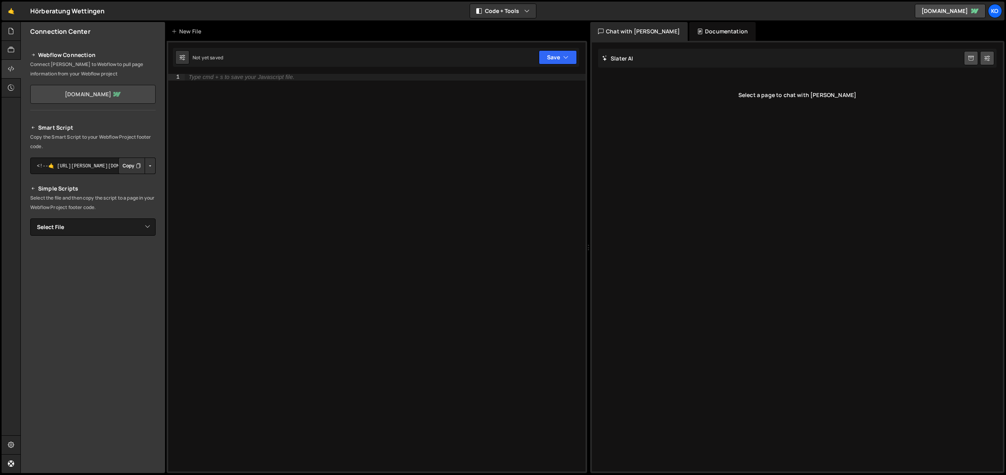  What do you see at coordinates (208, 57) in the screenshot?
I see `div: Not yet saved` at bounding box center [208, 57].